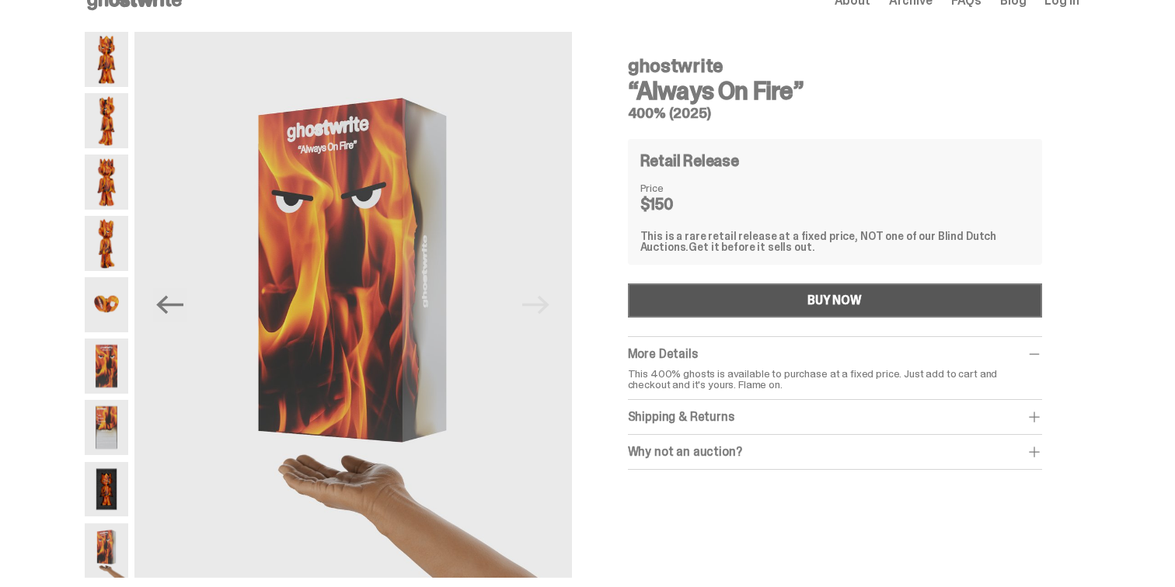 This screenshot has height=587, width=1175. I want to click on h4: Retail Release, so click(689, 161).